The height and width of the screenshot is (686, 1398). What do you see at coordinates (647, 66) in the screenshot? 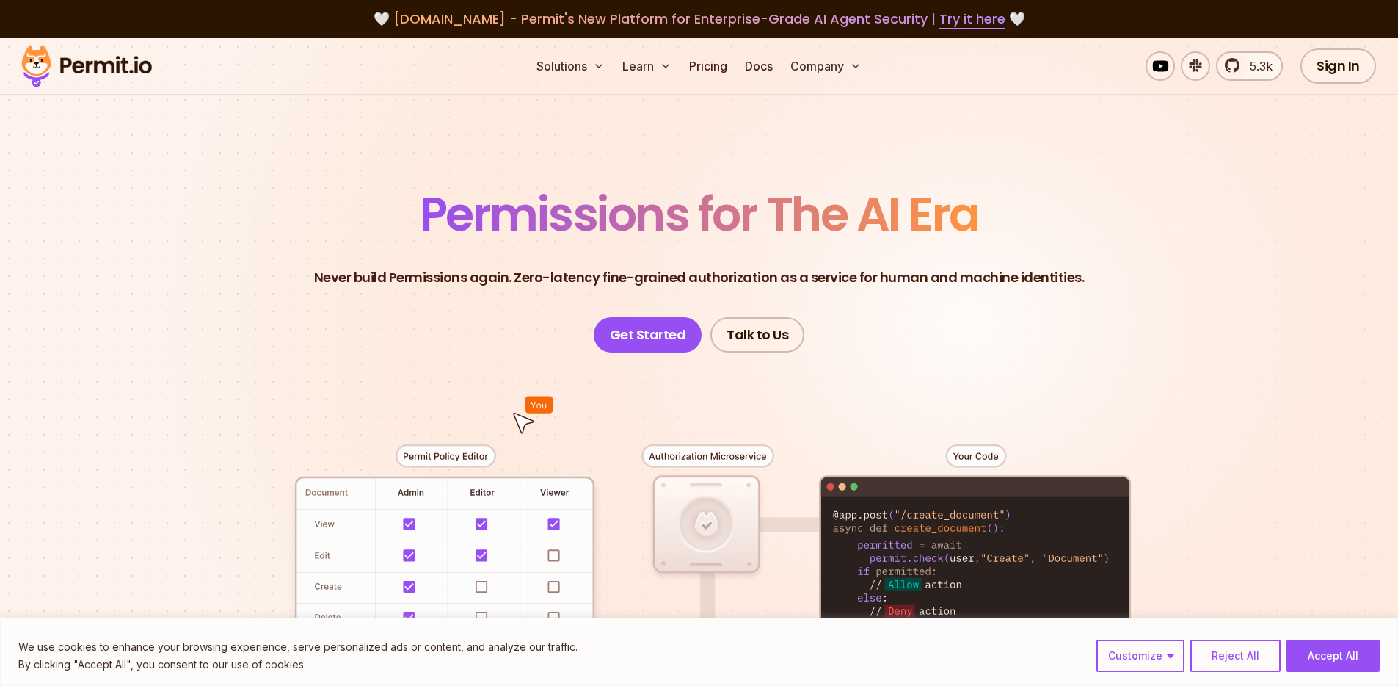
I see `button: Learn` at bounding box center [647, 66].